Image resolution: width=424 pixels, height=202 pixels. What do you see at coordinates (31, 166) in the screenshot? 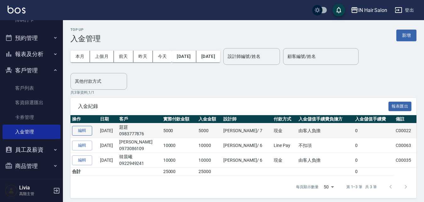
I see `button: 商品管理` at bounding box center [31, 166].